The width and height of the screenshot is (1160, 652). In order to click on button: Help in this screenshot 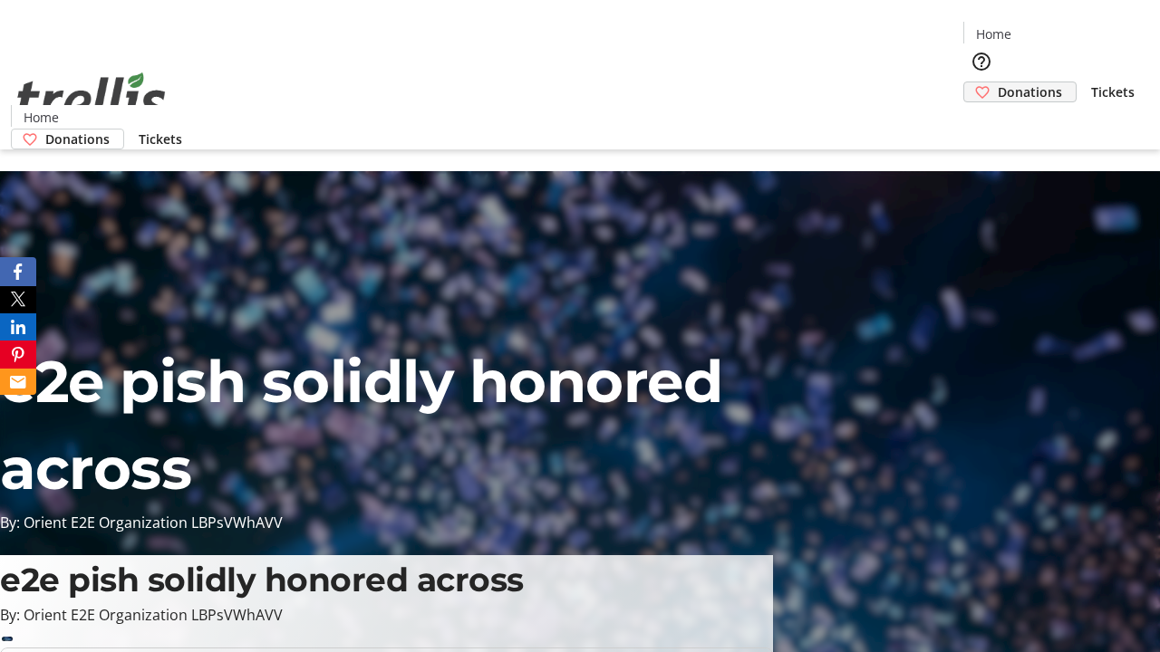, I will do `click(981, 62)`.